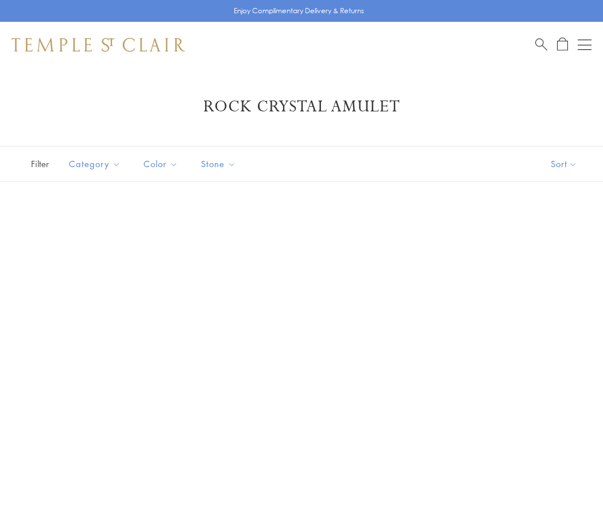 This screenshot has height=510, width=603. Describe the element at coordinates (98, 45) in the screenshot. I see `img: Temple St. Clair` at that location.